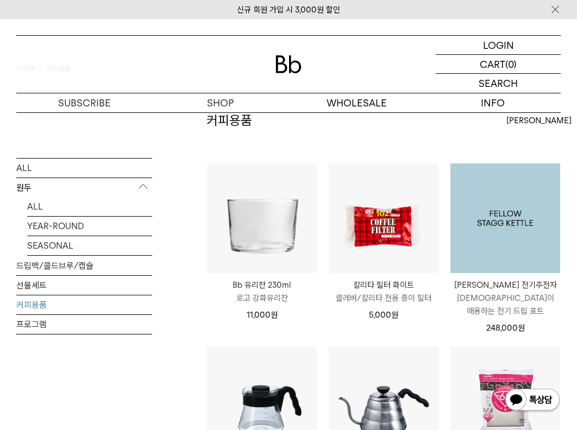 The image size is (577, 430). I want to click on p: SHOP, so click(221, 103).